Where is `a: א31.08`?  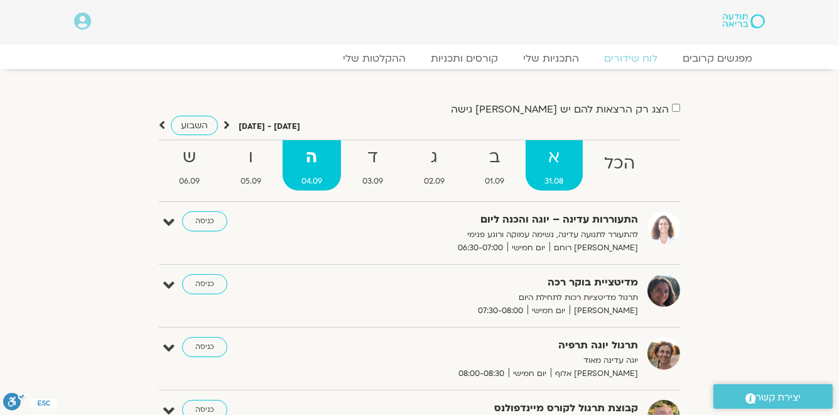 a: א31.08 is located at coordinates (554, 165).